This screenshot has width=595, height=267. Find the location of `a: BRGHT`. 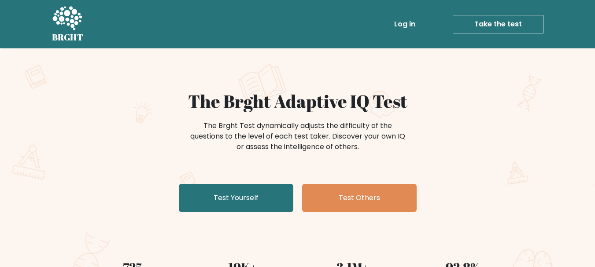

a: BRGHT is located at coordinates (68, 24).